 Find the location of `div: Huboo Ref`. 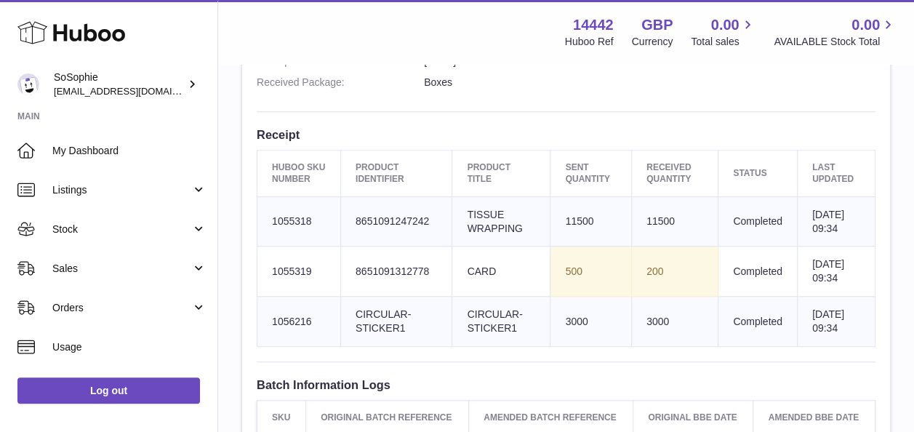

div: Huboo Ref is located at coordinates (589, 41).